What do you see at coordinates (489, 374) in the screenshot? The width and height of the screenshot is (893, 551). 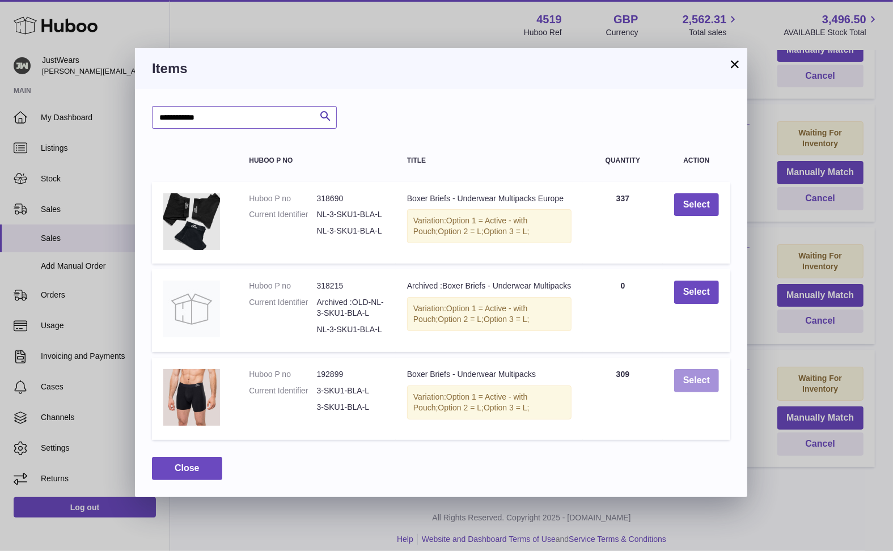 I see `div: Boxer Briefs - Underwear Multipacks` at bounding box center [489, 374].